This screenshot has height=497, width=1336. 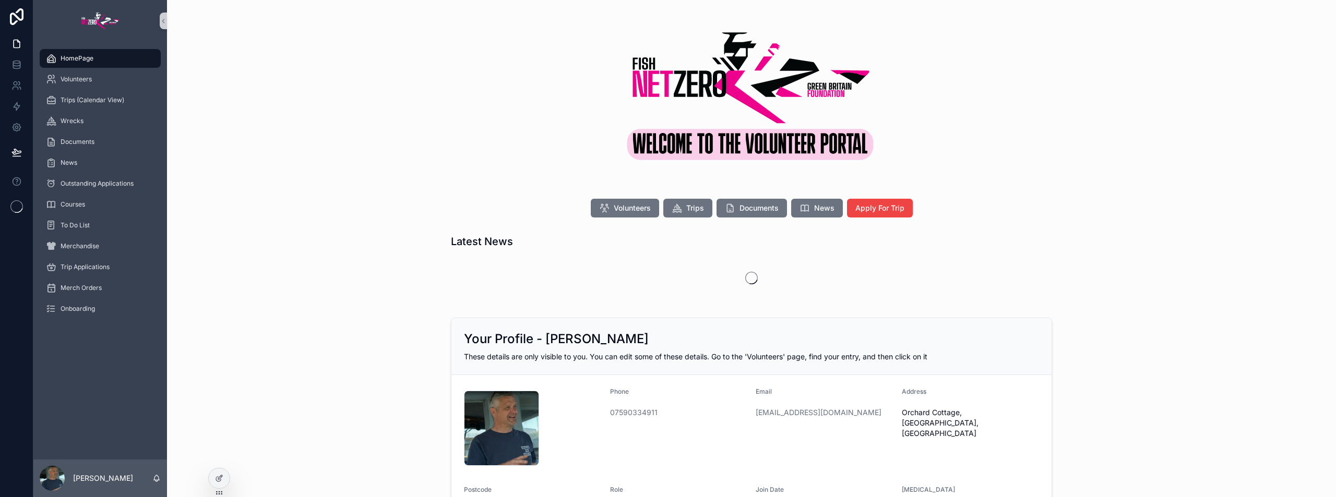 What do you see at coordinates (817, 208) in the screenshot?
I see `button: News` at bounding box center [817, 208].